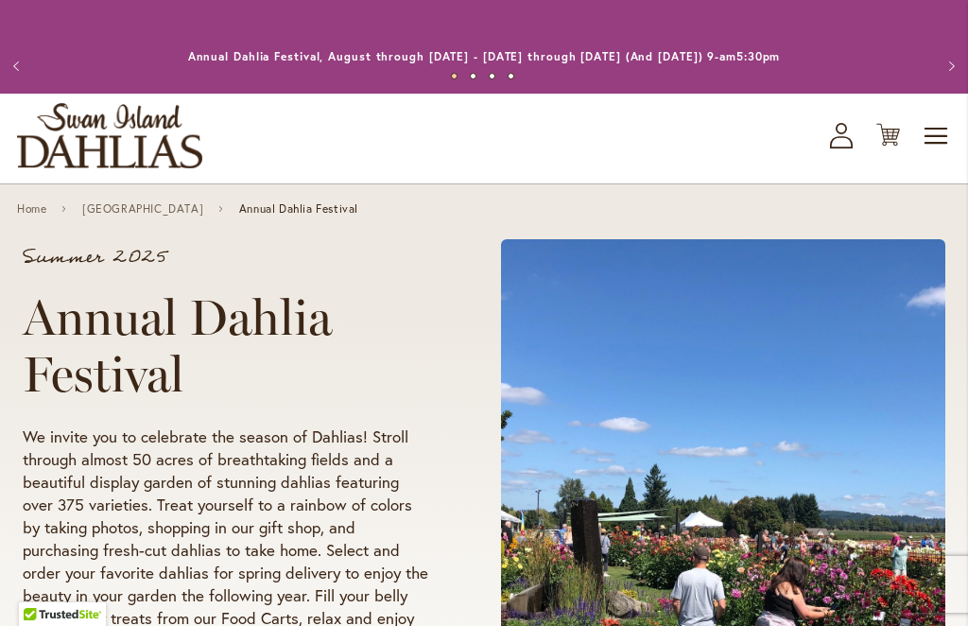  I want to click on p: Summer 2025, so click(226, 257).